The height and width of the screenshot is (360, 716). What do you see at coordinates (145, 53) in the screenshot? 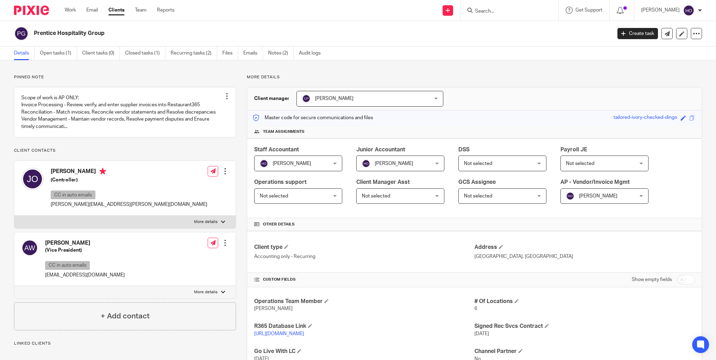
I see `a: Closed tasks (1)` at bounding box center [145, 53].